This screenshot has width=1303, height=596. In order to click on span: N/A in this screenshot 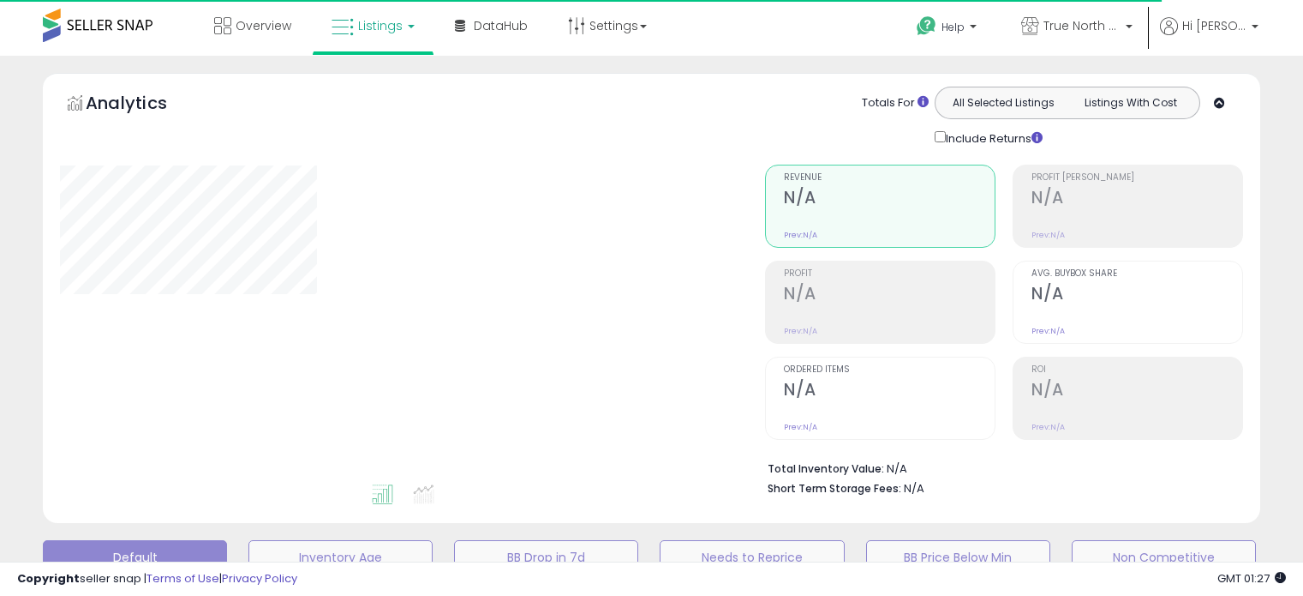, I will do `click(914, 488)`.